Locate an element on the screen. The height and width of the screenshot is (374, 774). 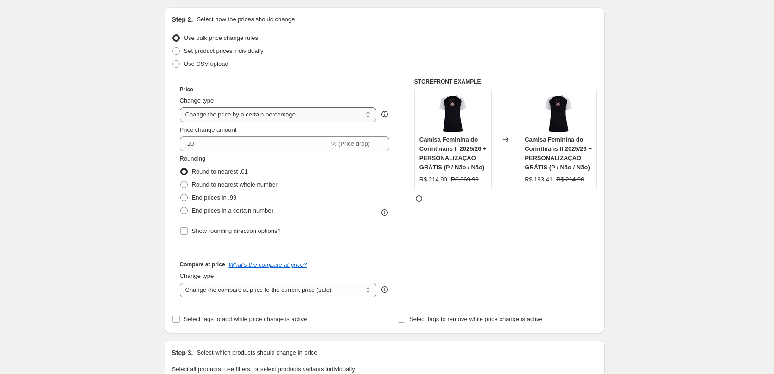
p: Select how the prices should change is located at coordinates (246, 19).